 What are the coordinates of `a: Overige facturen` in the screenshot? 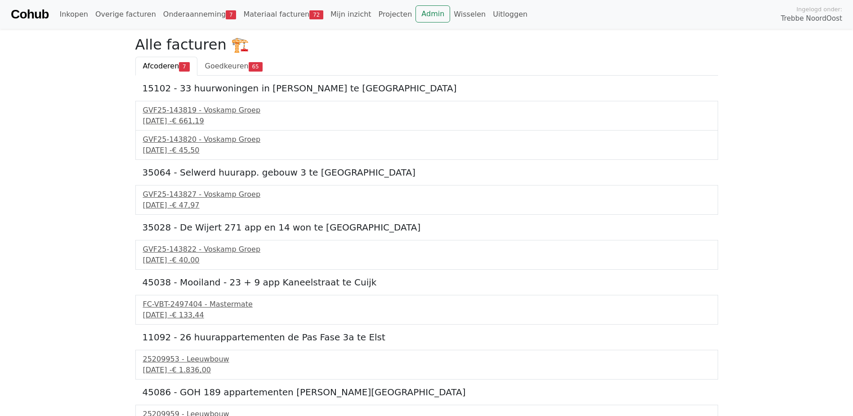 It's located at (126, 14).